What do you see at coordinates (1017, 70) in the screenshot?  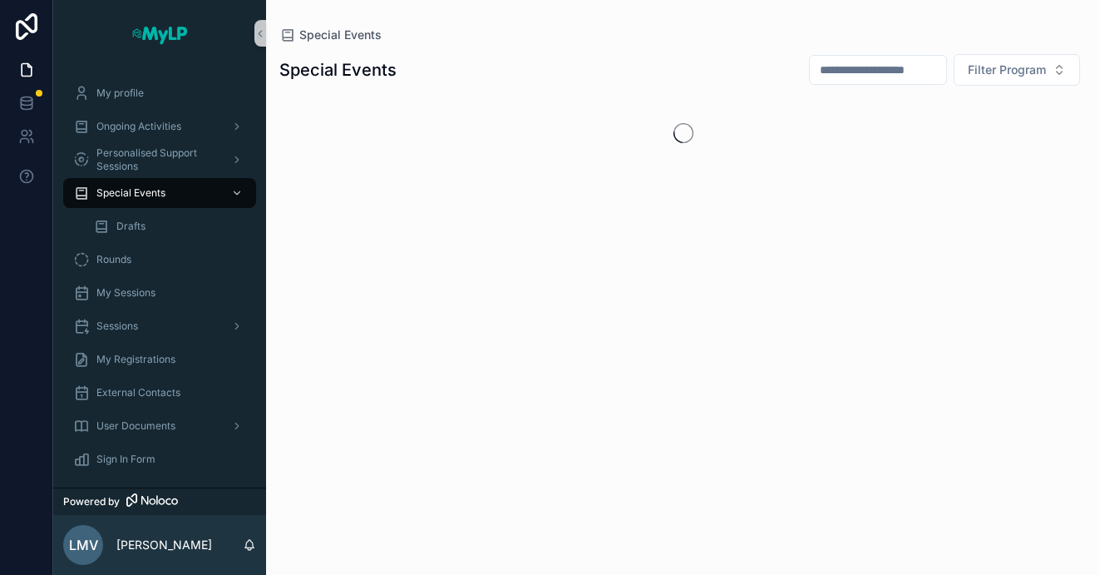 I see `button: Select Button` at bounding box center [1017, 70].